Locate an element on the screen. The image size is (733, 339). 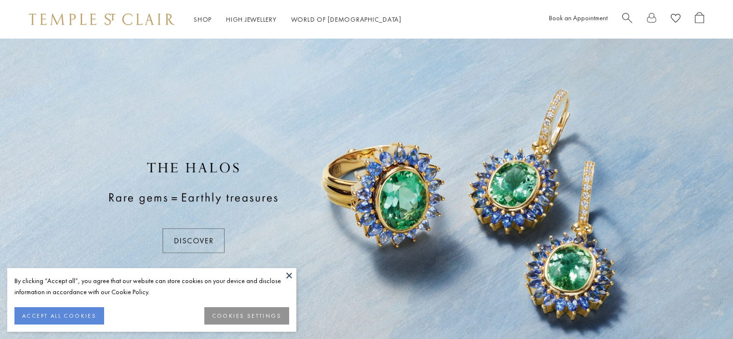
button: COOKIES SETTINGS is located at coordinates (247, 316).